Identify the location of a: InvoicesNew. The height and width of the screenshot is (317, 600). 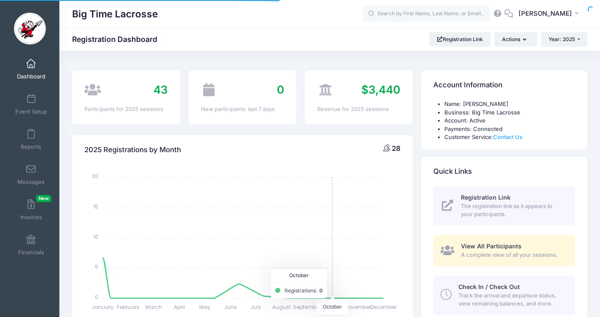
(31, 210).